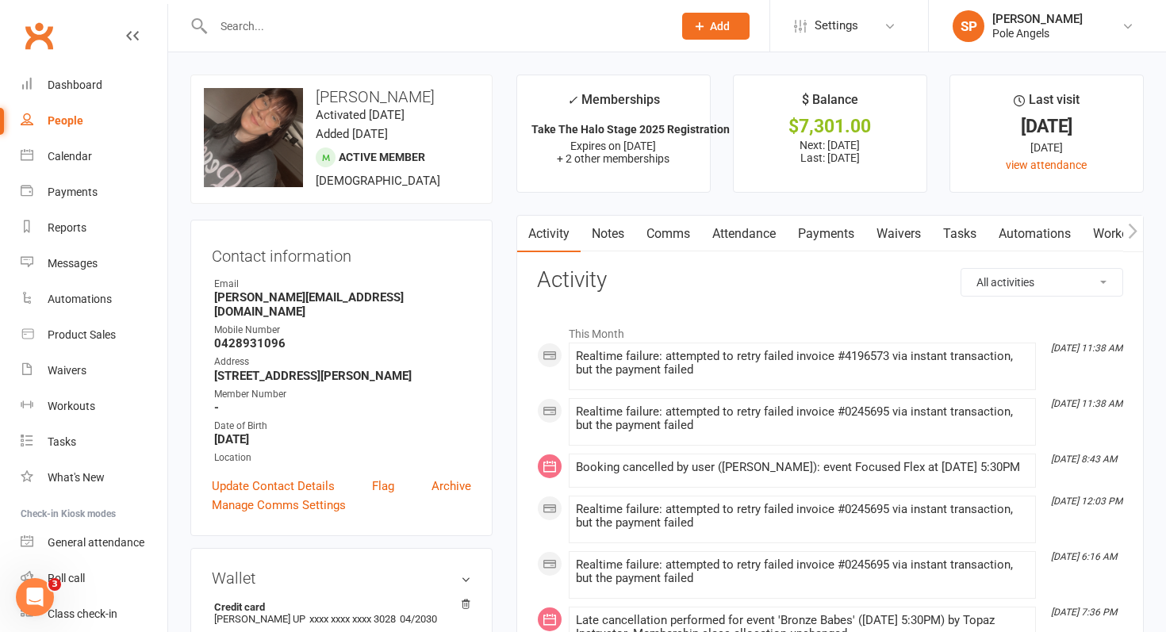  I want to click on div: SP, so click(969, 26).